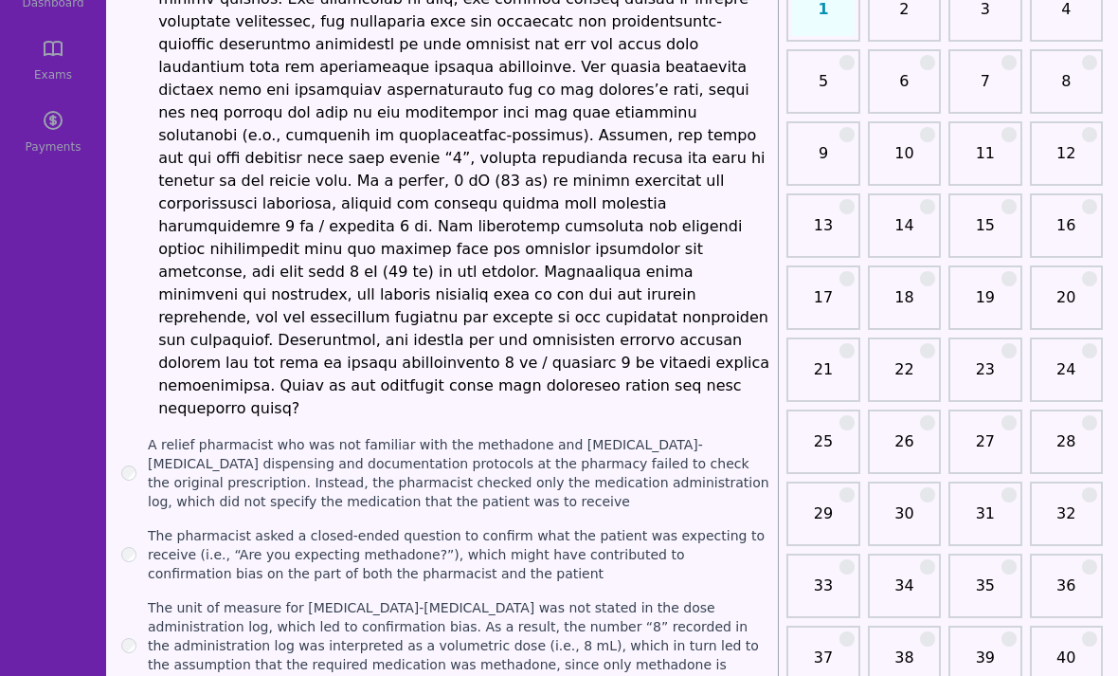  What do you see at coordinates (822, 593) in the screenshot?
I see `a: 33` at bounding box center [822, 593].